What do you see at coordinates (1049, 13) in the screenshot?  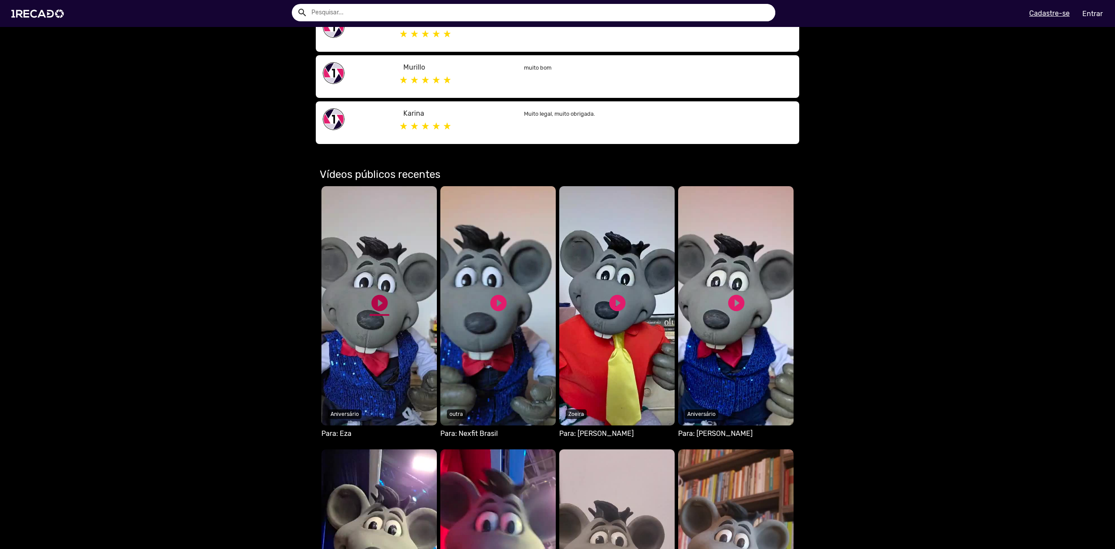 I see `u: Cadastre-se` at bounding box center [1049, 13].